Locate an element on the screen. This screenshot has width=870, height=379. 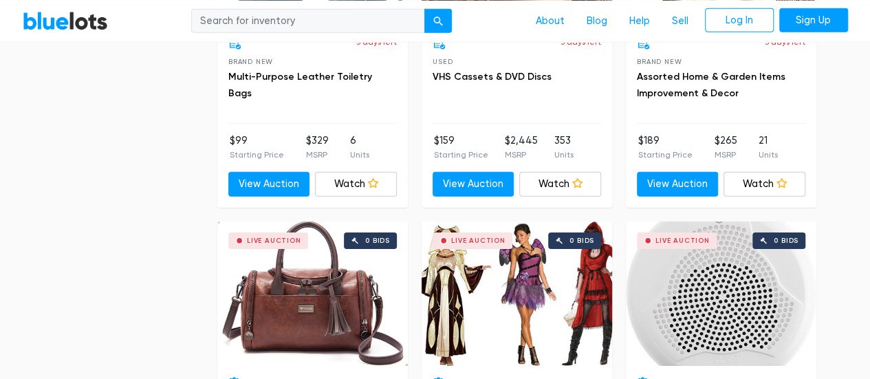
li: $159 is located at coordinates (461, 147).